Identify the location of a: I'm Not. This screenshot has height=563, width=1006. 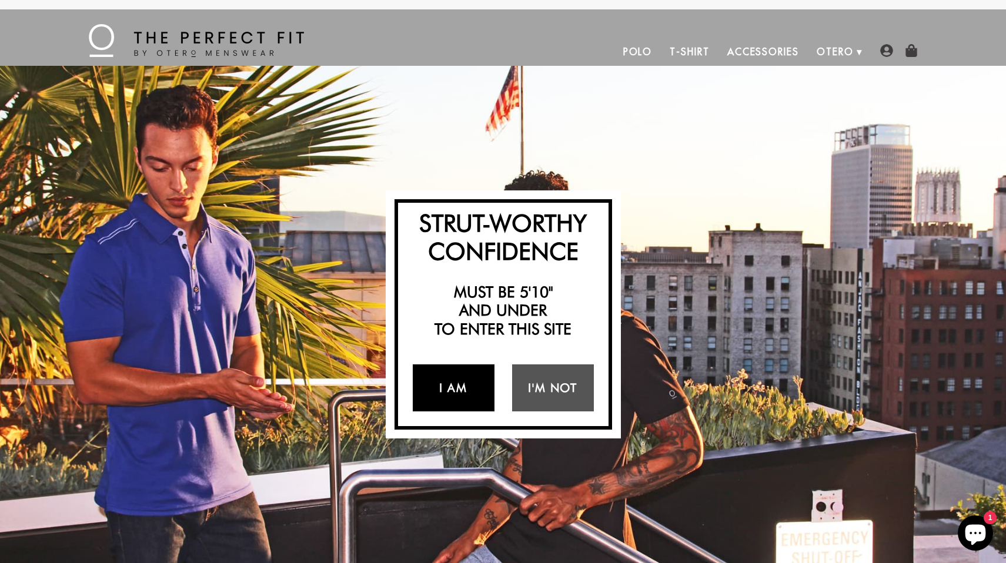
(553, 388).